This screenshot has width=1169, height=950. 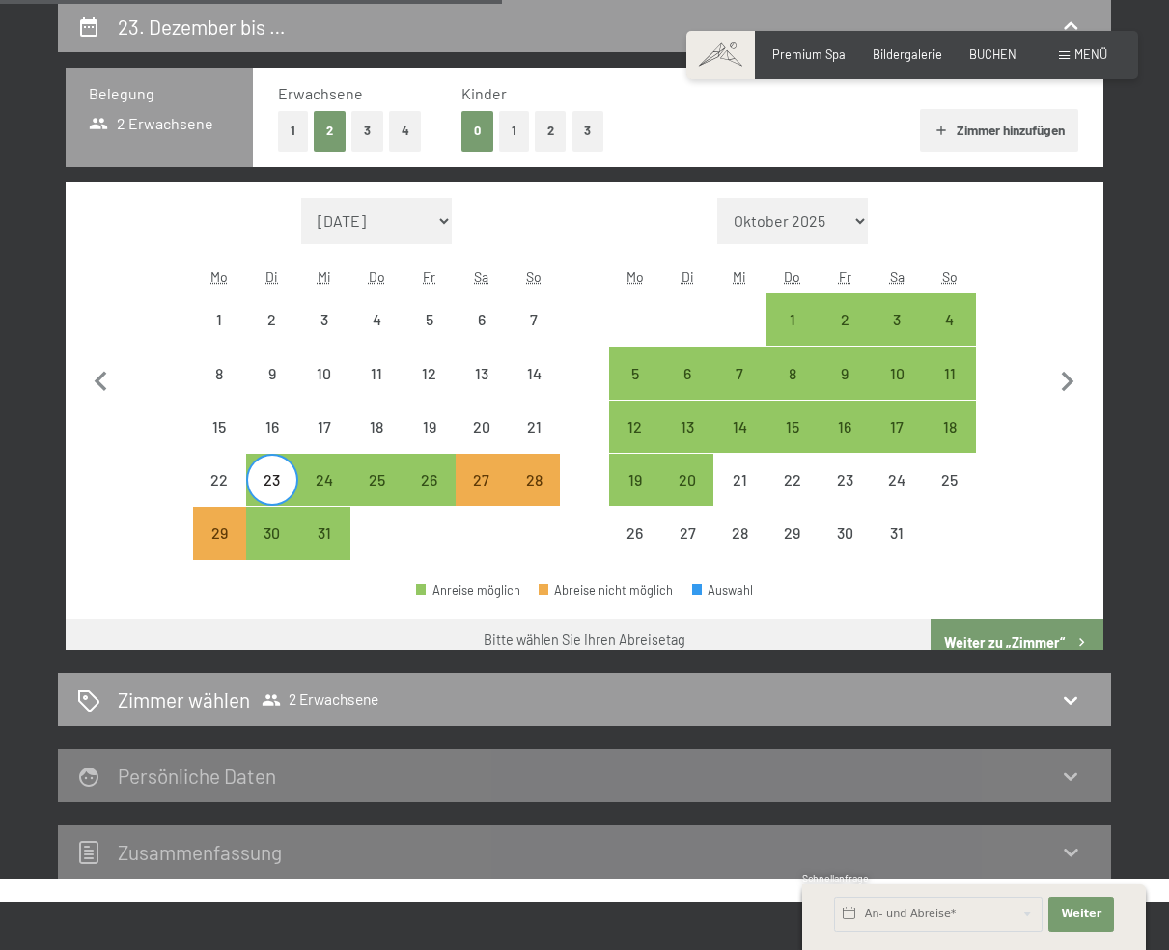 I want to click on button: 1, so click(x=514, y=130).